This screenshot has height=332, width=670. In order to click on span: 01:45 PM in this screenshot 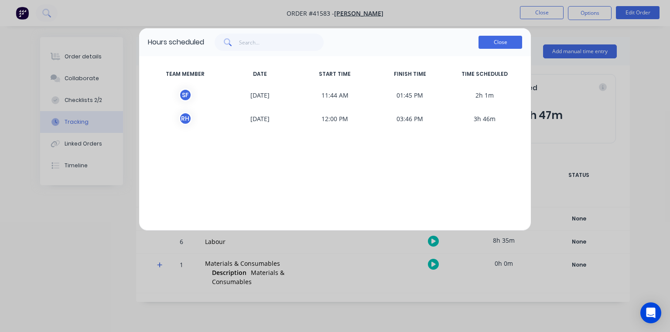, I will do `click(410, 95)`.